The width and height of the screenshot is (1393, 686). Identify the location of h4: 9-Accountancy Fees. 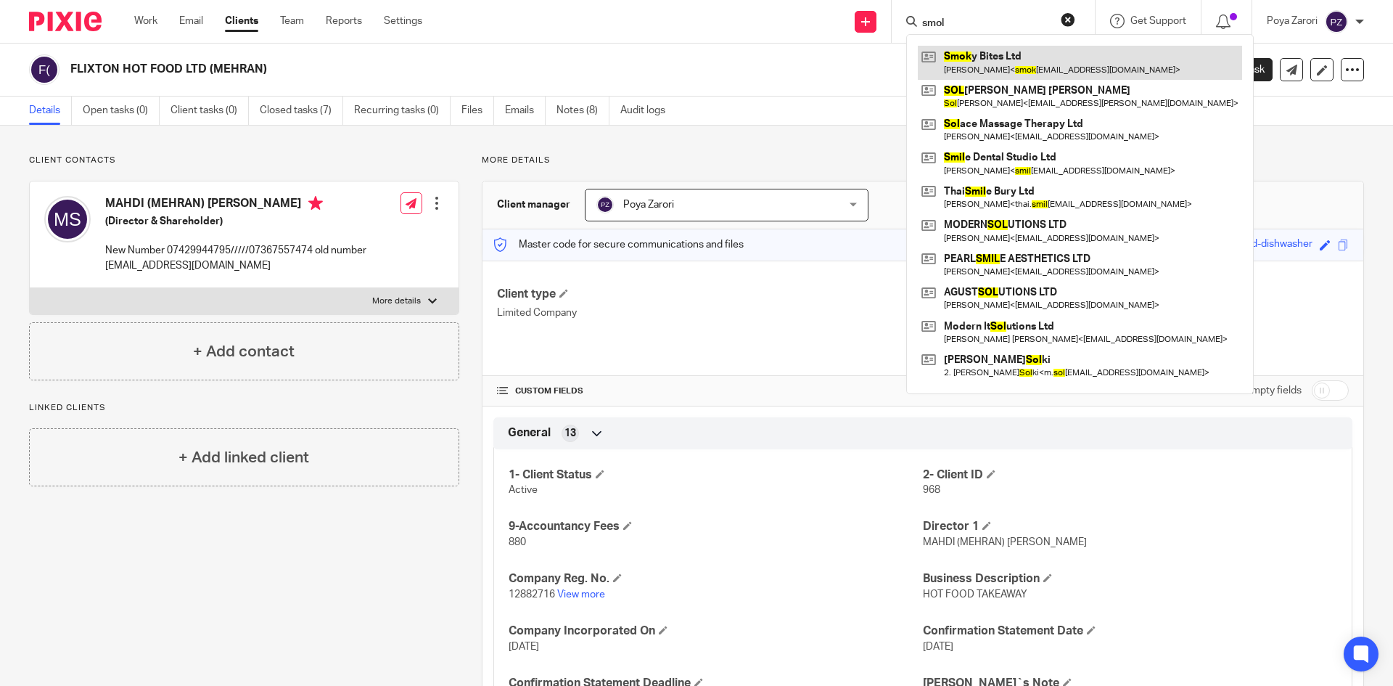
(715, 526).